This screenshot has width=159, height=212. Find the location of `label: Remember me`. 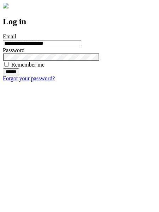

label: Remember me is located at coordinates (28, 64).